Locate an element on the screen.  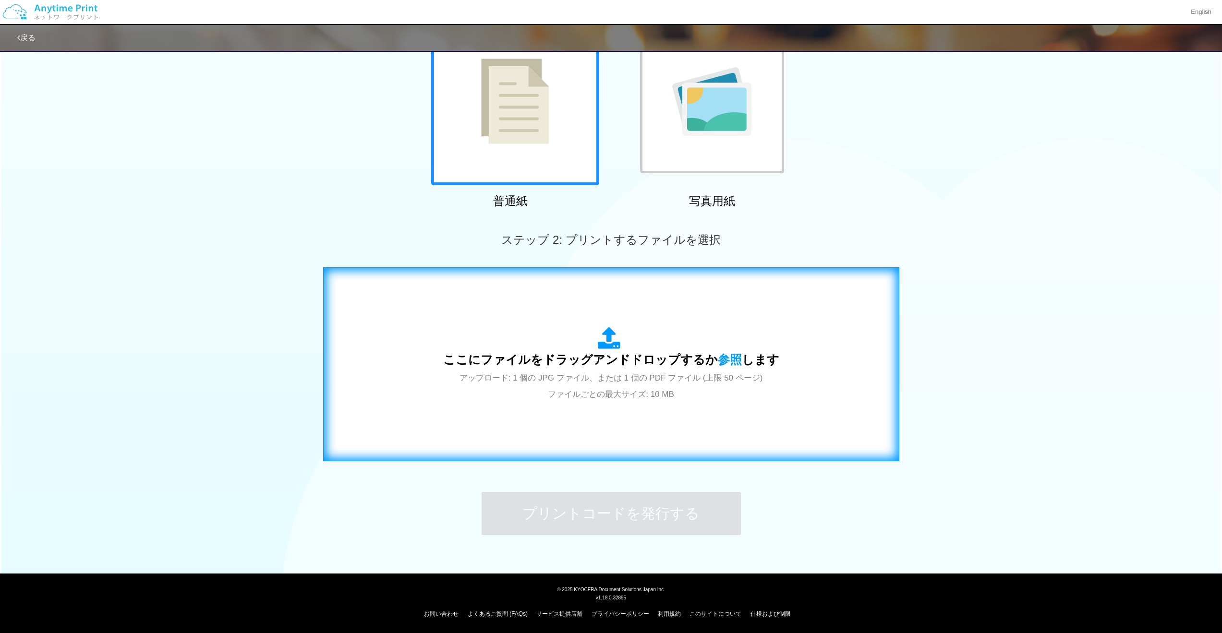
img: plain-paper.png is located at coordinates (515, 101).